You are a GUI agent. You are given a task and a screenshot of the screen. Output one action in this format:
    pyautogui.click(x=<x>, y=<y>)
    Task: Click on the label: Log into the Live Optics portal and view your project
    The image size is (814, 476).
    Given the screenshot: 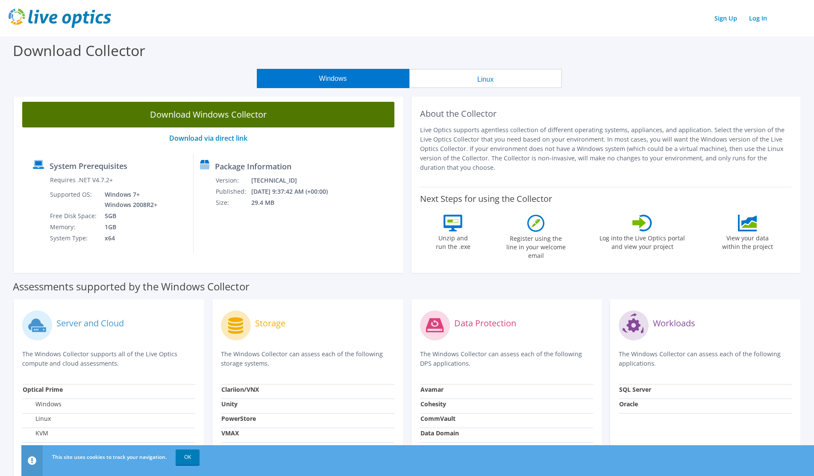 What is the action you would take?
    pyautogui.click(x=642, y=241)
    